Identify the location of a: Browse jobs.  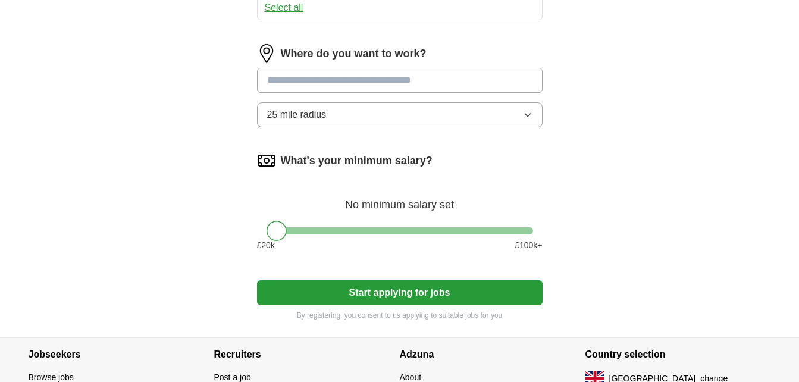
(51, 377).